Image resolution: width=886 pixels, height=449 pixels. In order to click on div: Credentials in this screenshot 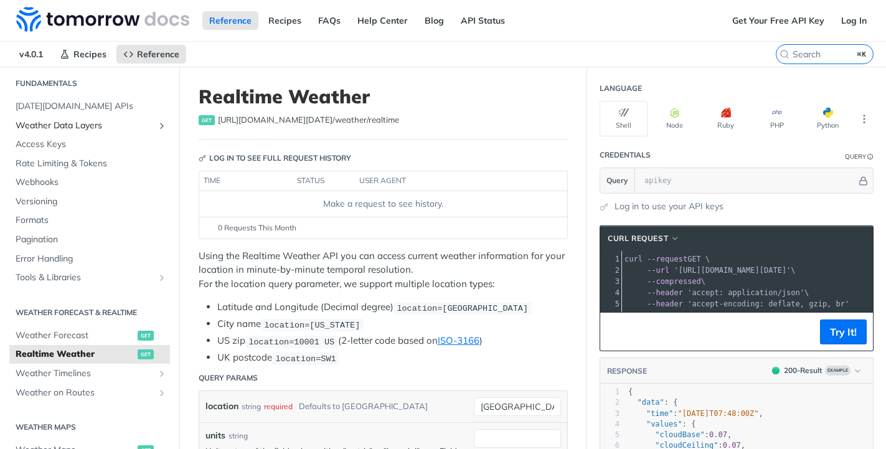, I will do `click(625, 155)`.